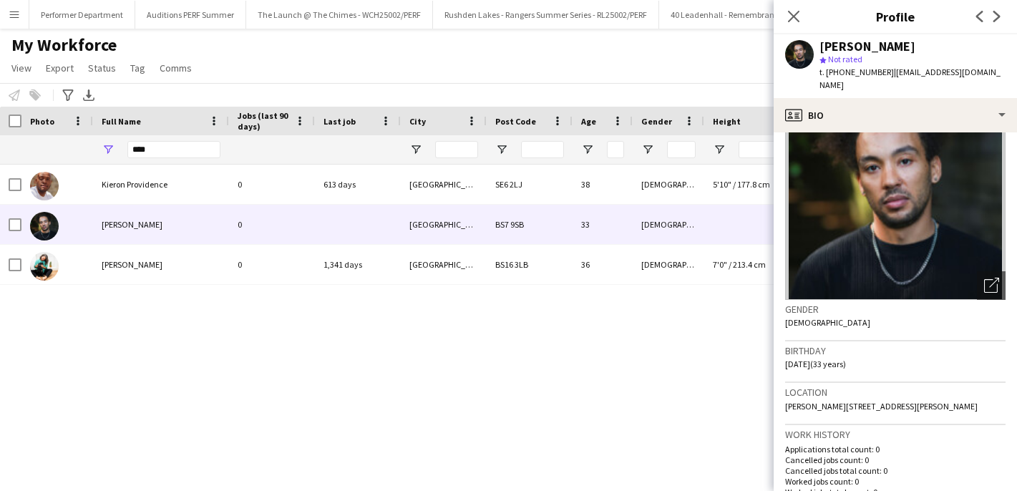  I want to click on input: City Filter Input, so click(457, 150).